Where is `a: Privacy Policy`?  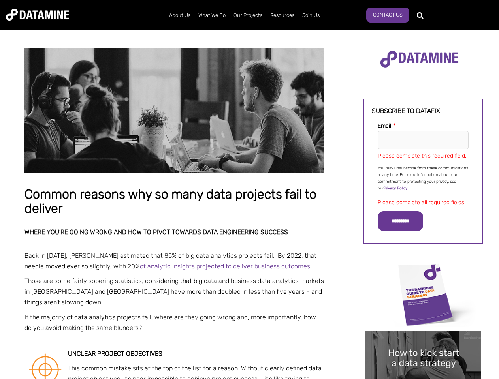
a: Privacy Policy is located at coordinates (395, 188).